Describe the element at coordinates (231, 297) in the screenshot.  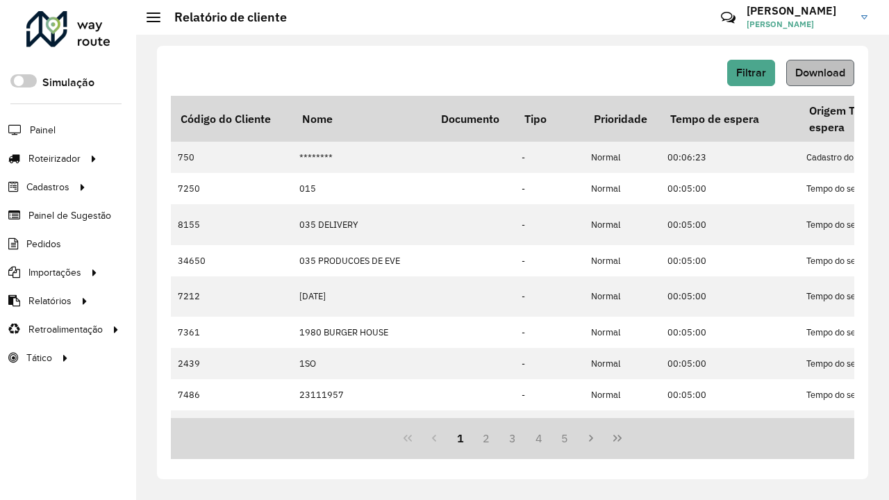
I see `td: 7212` at that location.